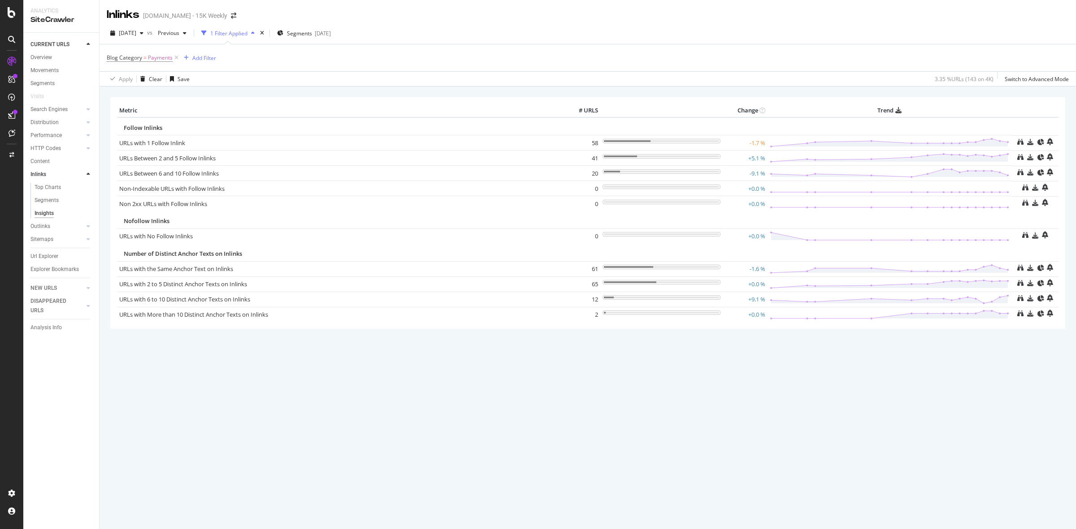 Image resolution: width=1076 pixels, height=529 pixels. What do you see at coordinates (183, 284) in the screenshot?
I see `a: URLs with 2 to 5 Distinct Anchor Texts on Inlinks` at bounding box center [183, 284].